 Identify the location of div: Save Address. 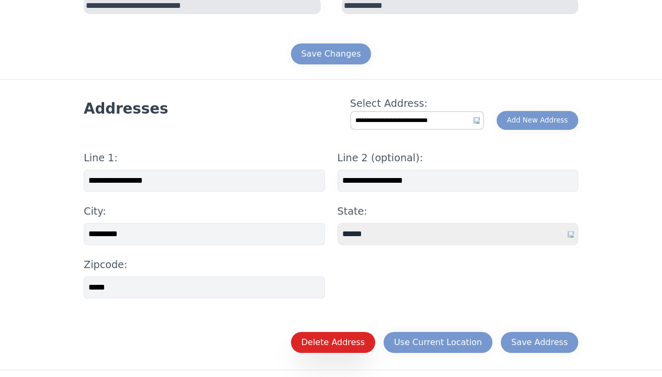
(539, 342).